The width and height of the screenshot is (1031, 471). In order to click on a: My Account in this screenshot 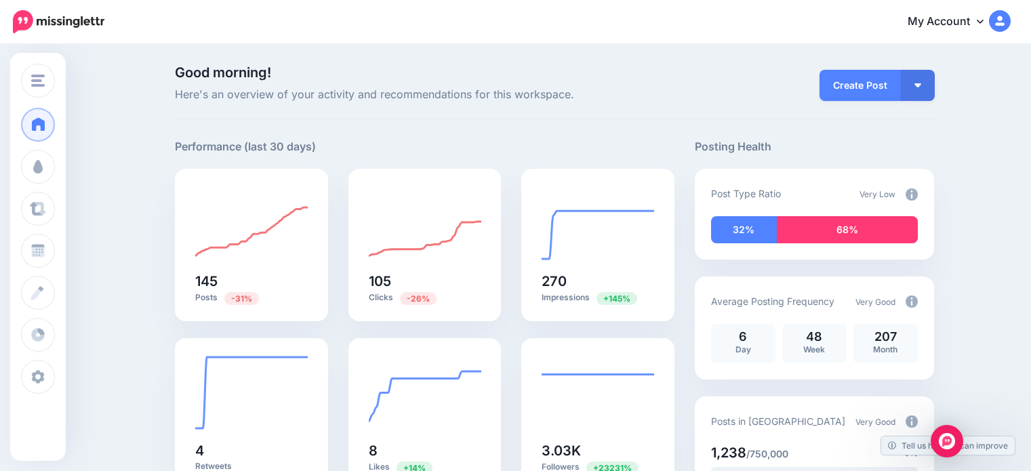, I will do `click(953, 22)`.